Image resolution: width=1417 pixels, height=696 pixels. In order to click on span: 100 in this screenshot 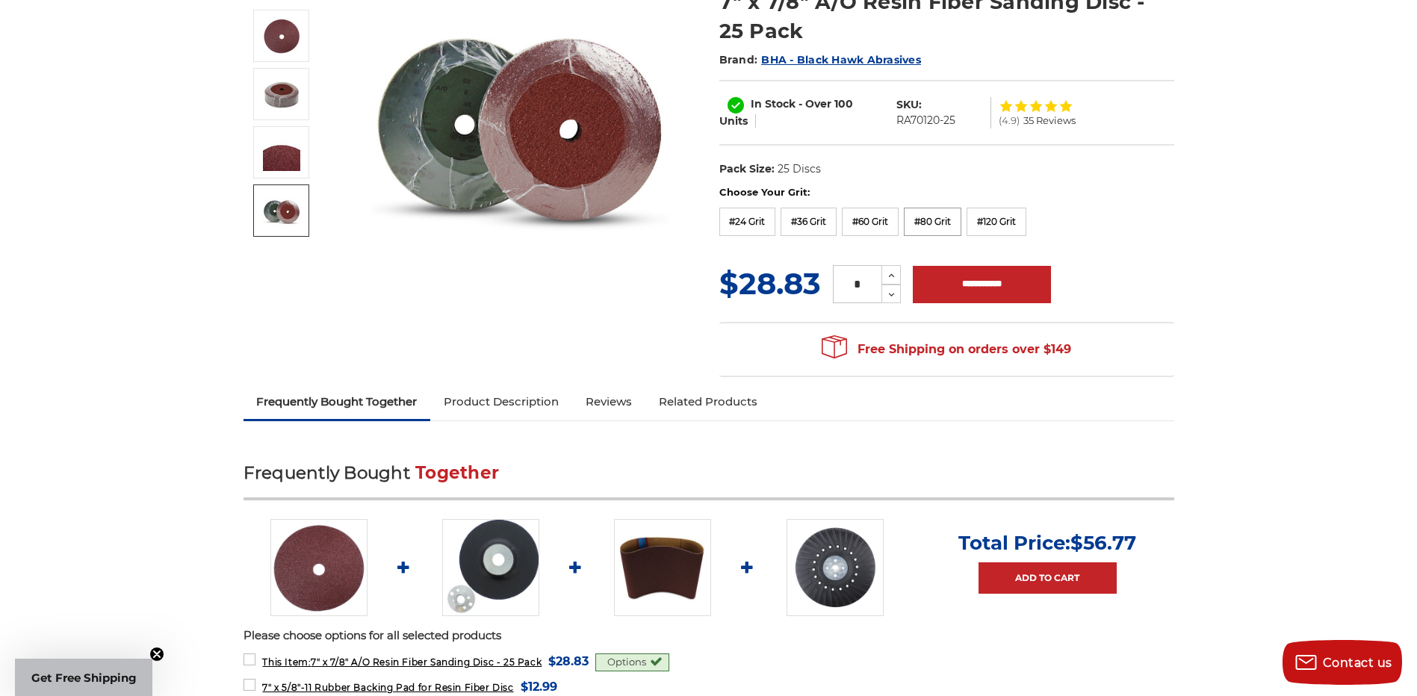, I will do `click(843, 104)`.